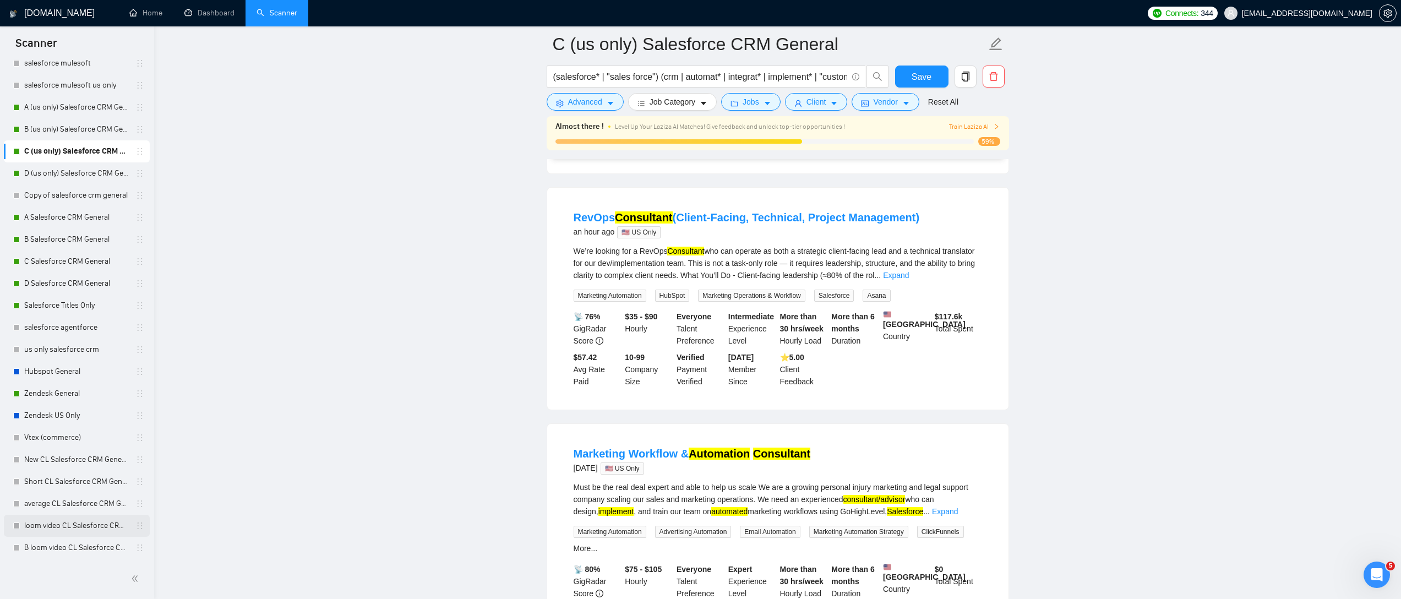 This screenshot has height=599, width=1401. What do you see at coordinates (36, 47) in the screenshot?
I see `span: Scanner` at bounding box center [36, 47].